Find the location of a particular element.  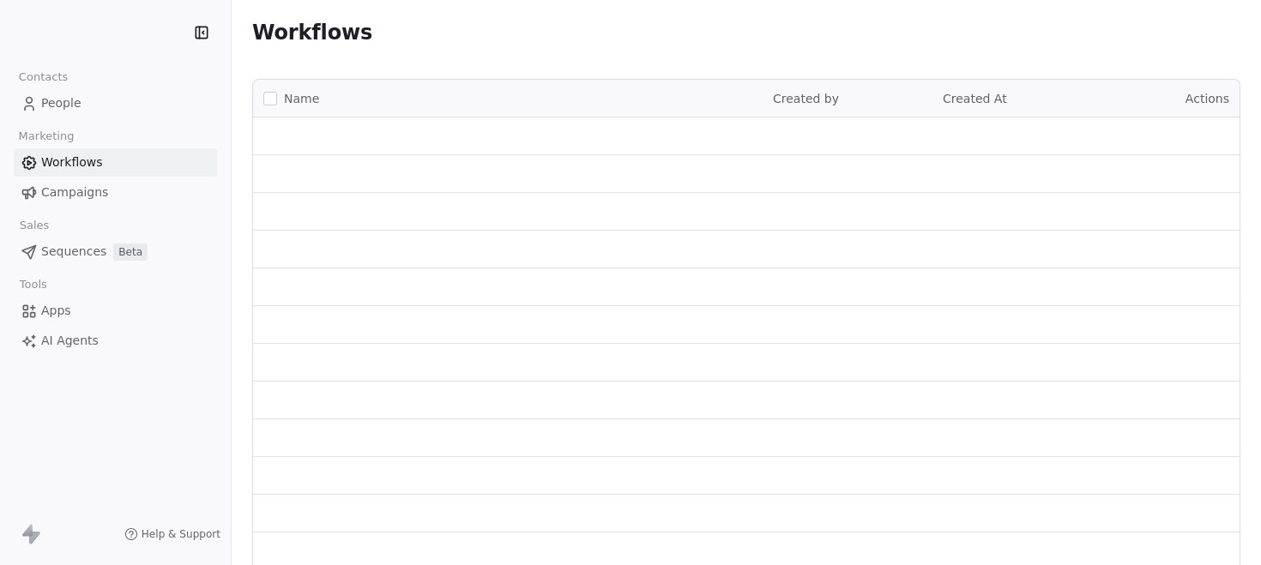

span: Help & Support is located at coordinates (181, 534).